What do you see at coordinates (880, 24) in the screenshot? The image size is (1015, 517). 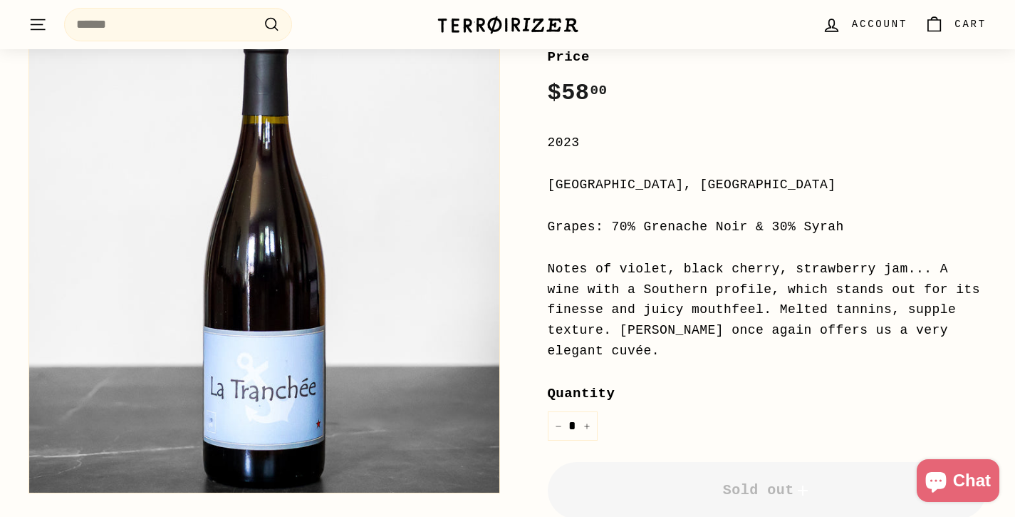 I see `span: Account` at bounding box center [880, 24].